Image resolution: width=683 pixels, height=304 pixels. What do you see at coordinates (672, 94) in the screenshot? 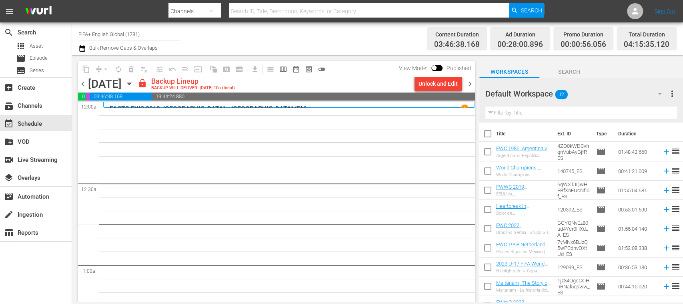
I see `span: more_vert` at bounding box center [672, 94].